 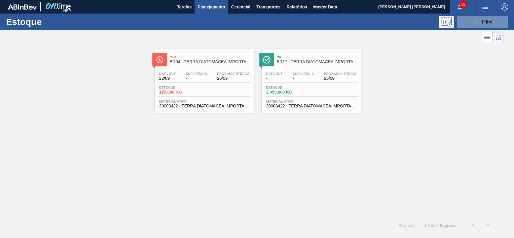 What do you see at coordinates (485, 7) in the screenshot?
I see `img: userActions` at bounding box center [485, 7].